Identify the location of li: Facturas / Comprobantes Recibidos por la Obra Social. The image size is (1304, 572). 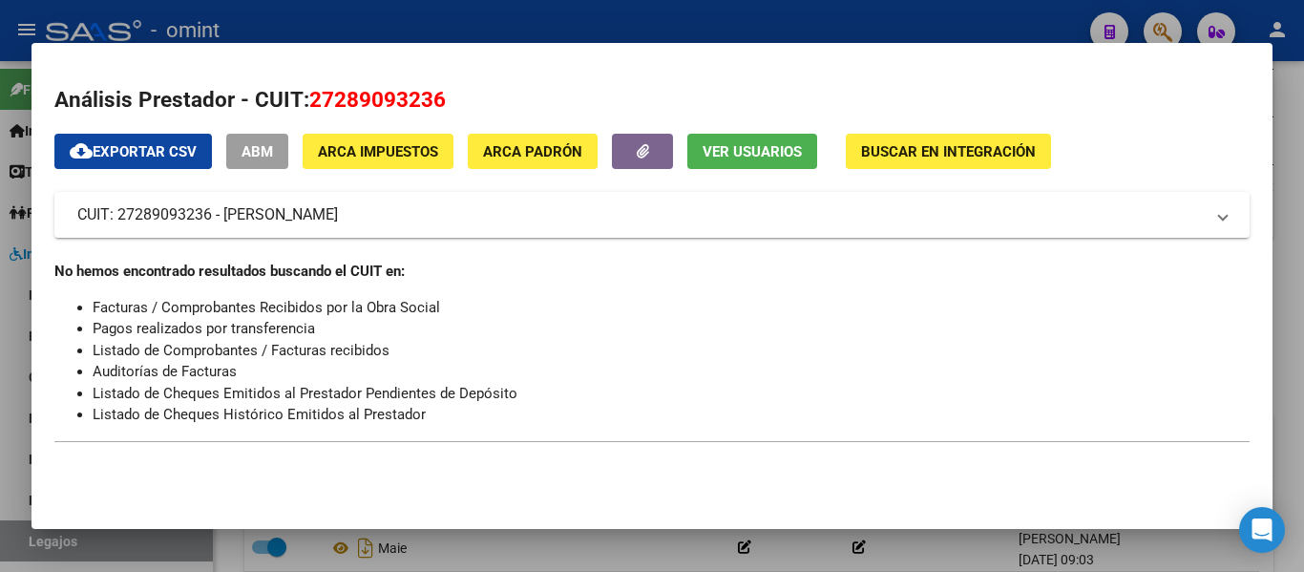
(671, 307).